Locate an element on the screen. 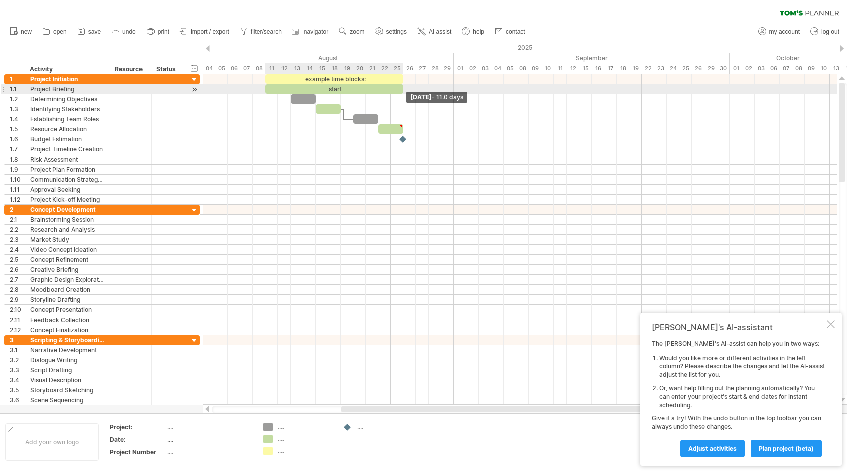  div: 2.9 is located at coordinates (17, 299).